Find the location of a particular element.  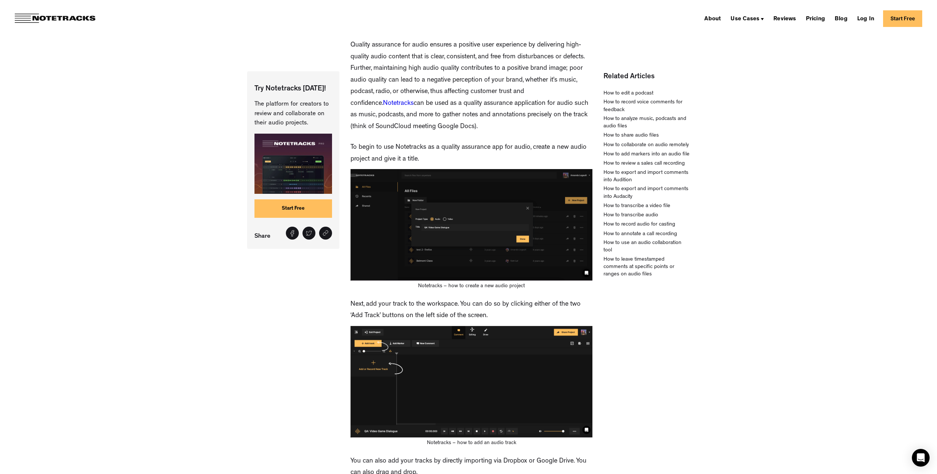

div: How to transcribe audio is located at coordinates (630, 216).